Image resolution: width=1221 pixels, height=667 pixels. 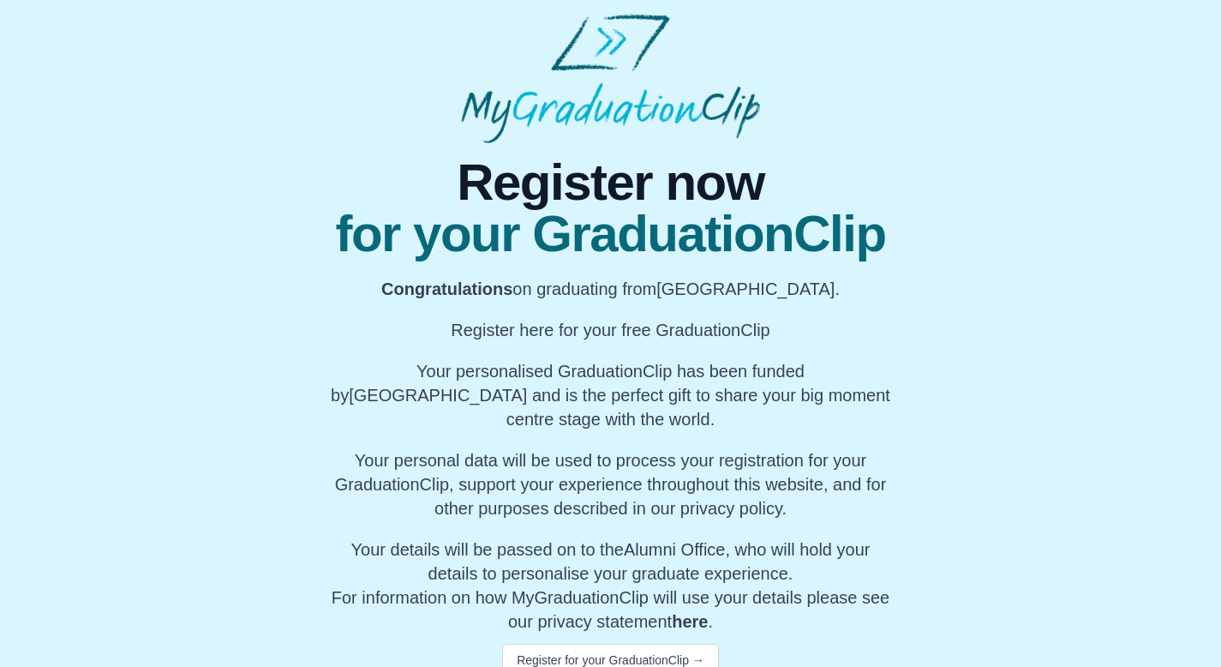 What do you see at coordinates (610, 78) in the screenshot?
I see `img: MyGraduationClip` at bounding box center [610, 78].